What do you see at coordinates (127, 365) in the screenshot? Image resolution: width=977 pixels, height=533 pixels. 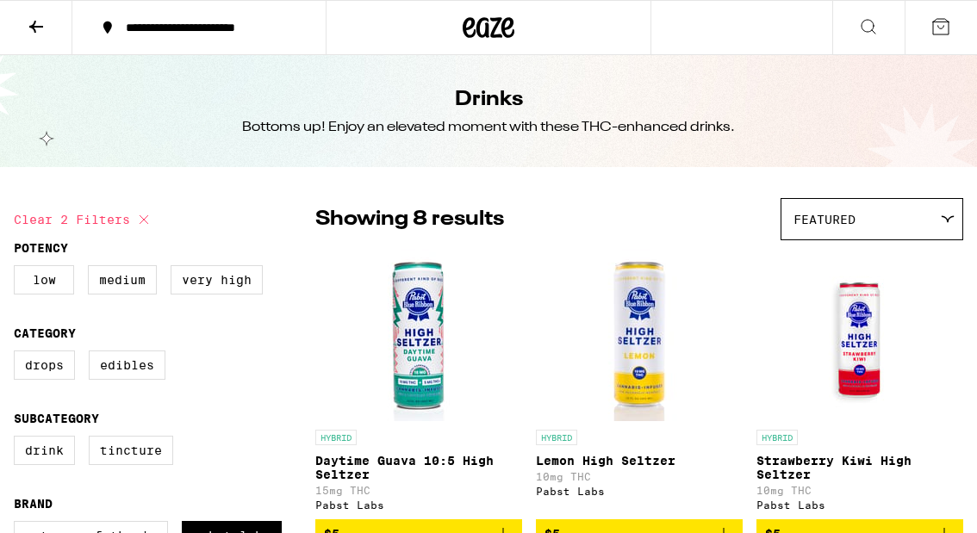 I see `label: Edibles` at bounding box center [127, 365].